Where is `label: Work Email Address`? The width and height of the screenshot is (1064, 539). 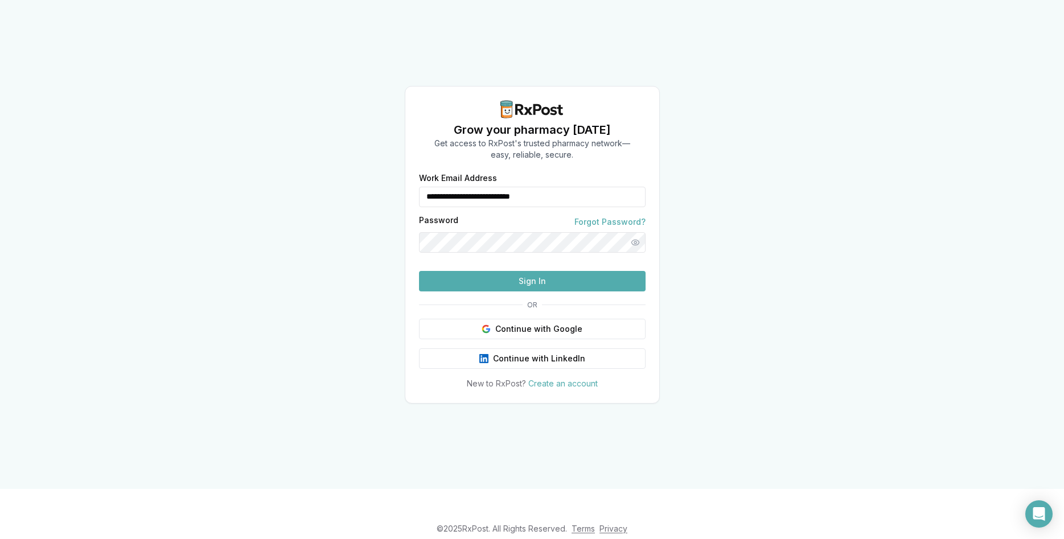
label: Work Email Address is located at coordinates (532, 178).